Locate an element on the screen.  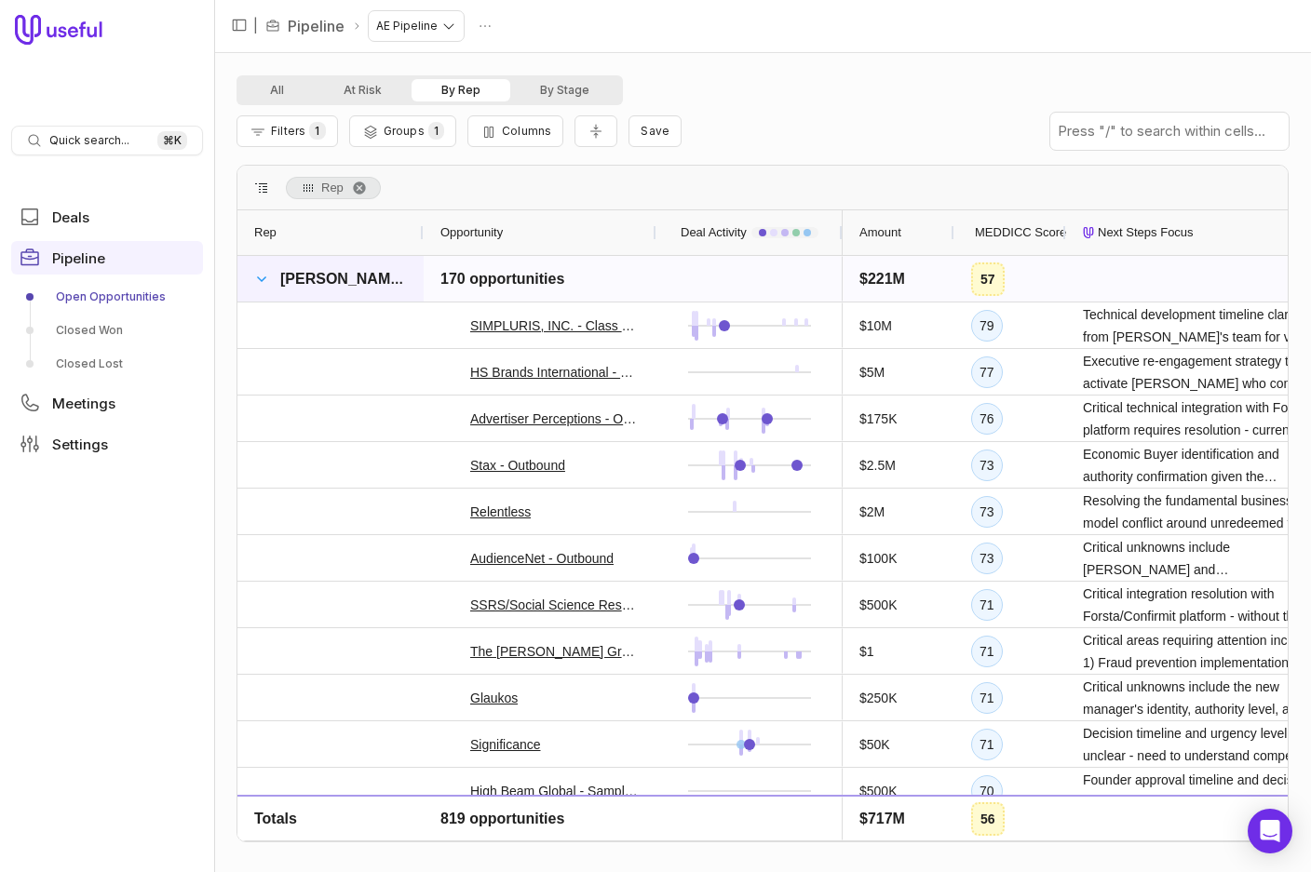
span: Next Steps Focus is located at coordinates (1145, 233).